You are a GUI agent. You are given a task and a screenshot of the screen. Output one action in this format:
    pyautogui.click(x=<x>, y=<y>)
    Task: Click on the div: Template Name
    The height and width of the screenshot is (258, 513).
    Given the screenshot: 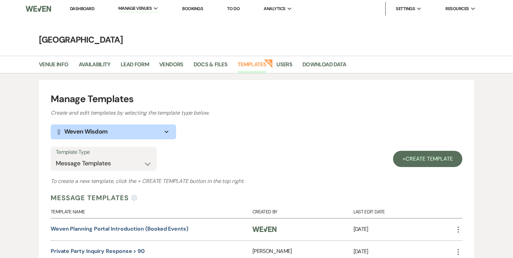 What is the action you would take?
    pyautogui.click(x=152, y=210)
    